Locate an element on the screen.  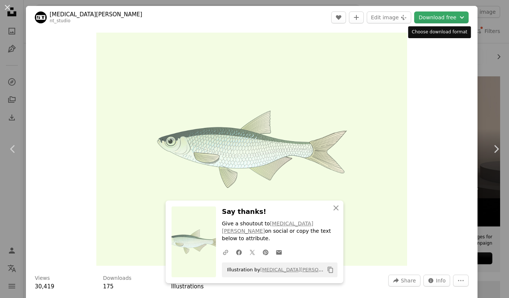
button: Choose download format is located at coordinates (442, 17).